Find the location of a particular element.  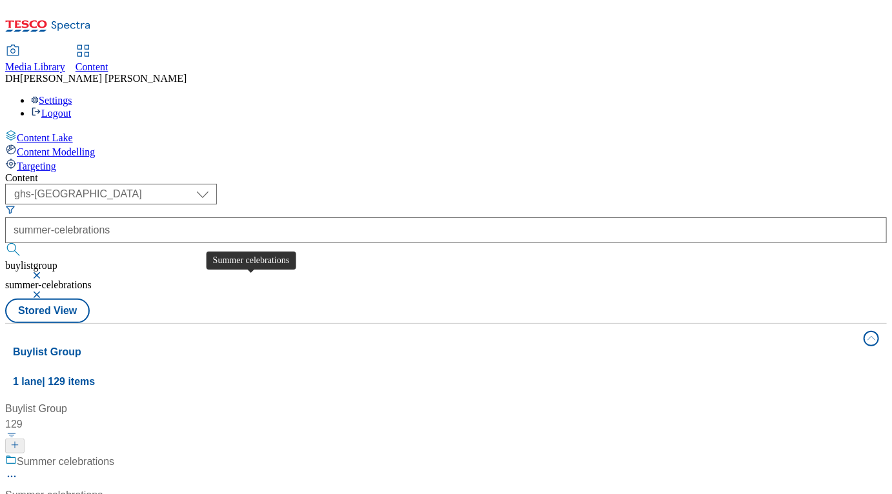

a: Content is located at coordinates (92, 59).